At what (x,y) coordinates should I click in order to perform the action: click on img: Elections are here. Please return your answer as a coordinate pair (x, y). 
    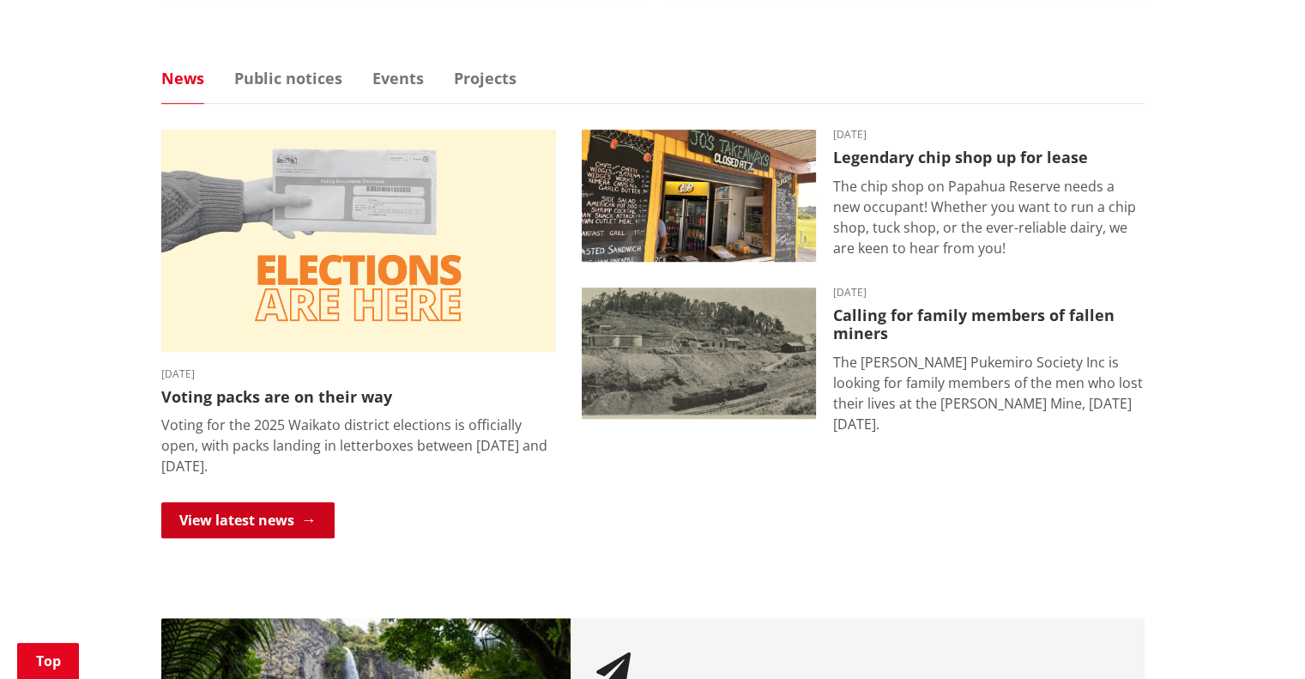
    Looking at the image, I should click on (359, 240).